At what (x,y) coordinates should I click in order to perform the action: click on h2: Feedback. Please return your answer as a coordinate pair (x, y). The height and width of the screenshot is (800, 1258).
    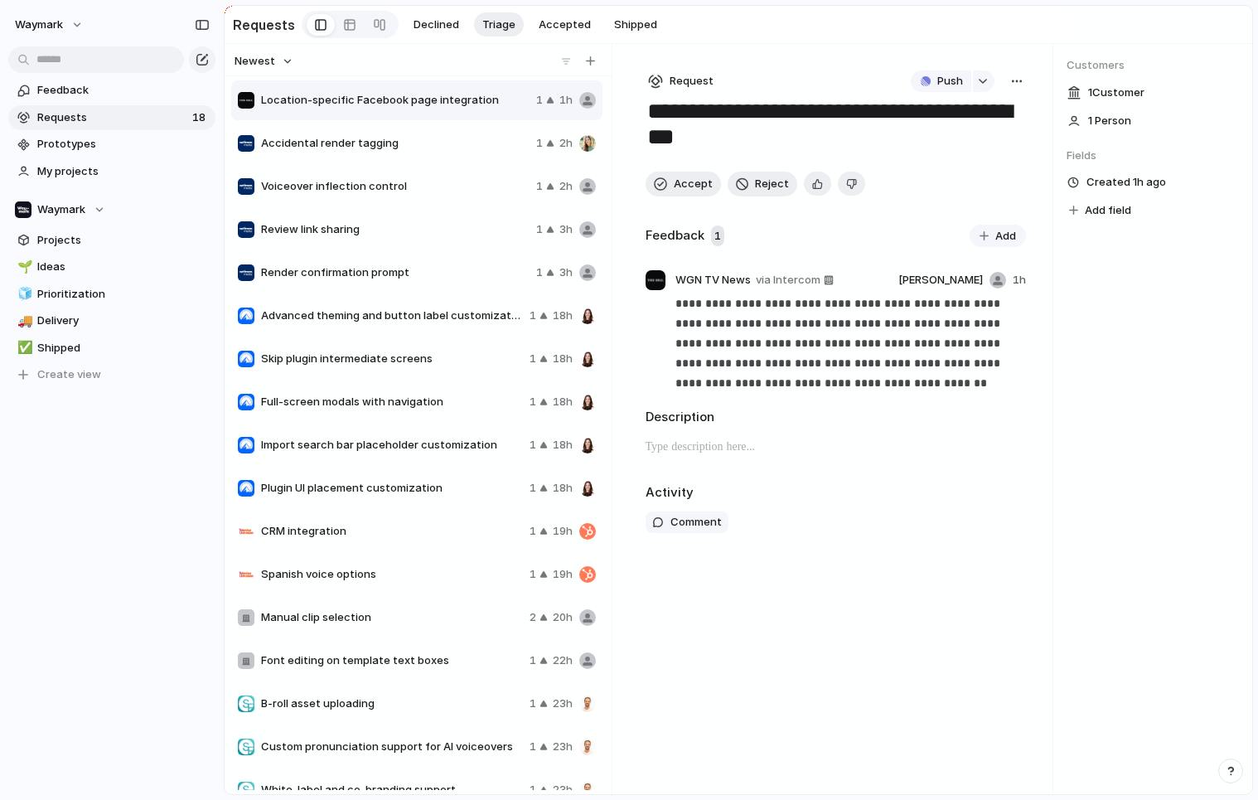
    Looking at the image, I should click on (675, 235).